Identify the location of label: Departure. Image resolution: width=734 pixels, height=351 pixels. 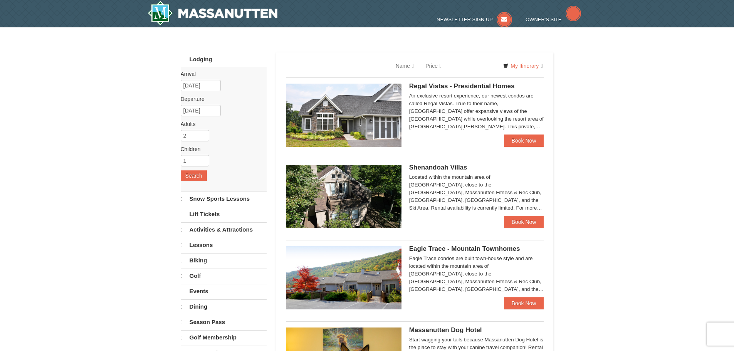
(221, 99).